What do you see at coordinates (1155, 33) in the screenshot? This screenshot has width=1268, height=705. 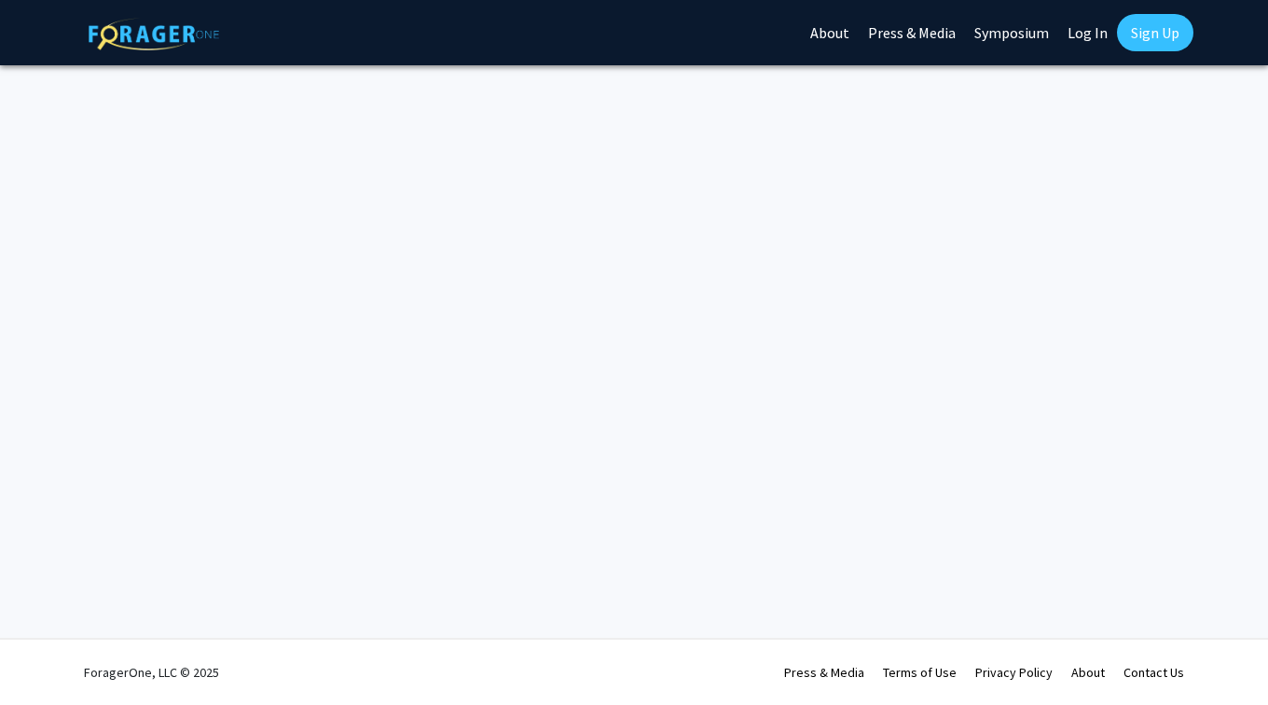 I see `a: Sign Up` at bounding box center [1155, 33].